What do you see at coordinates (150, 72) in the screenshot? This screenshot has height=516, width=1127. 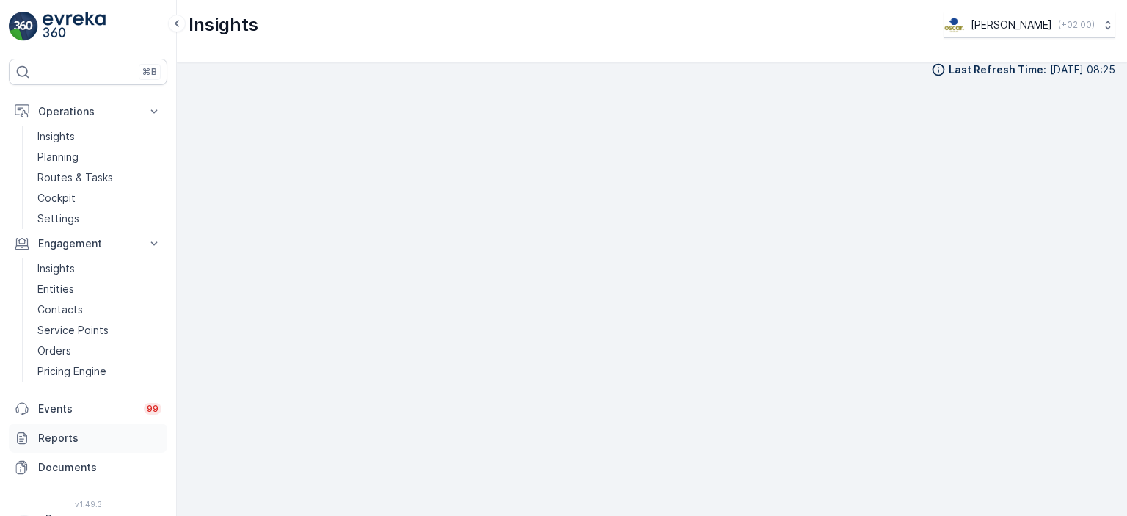 I see `p: ⌘B` at bounding box center [150, 72].